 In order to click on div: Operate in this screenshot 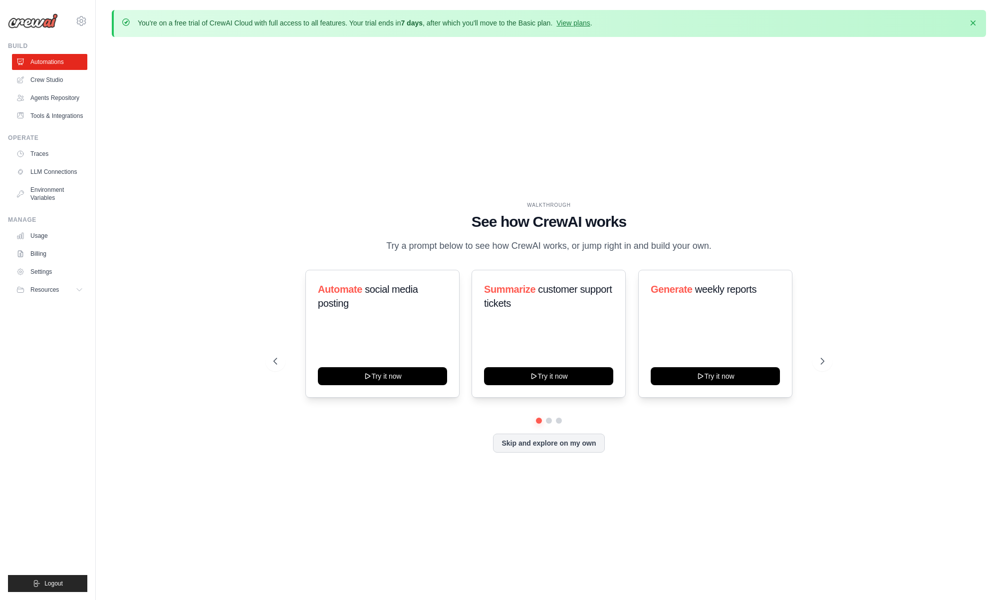, I will do `click(47, 138)`.